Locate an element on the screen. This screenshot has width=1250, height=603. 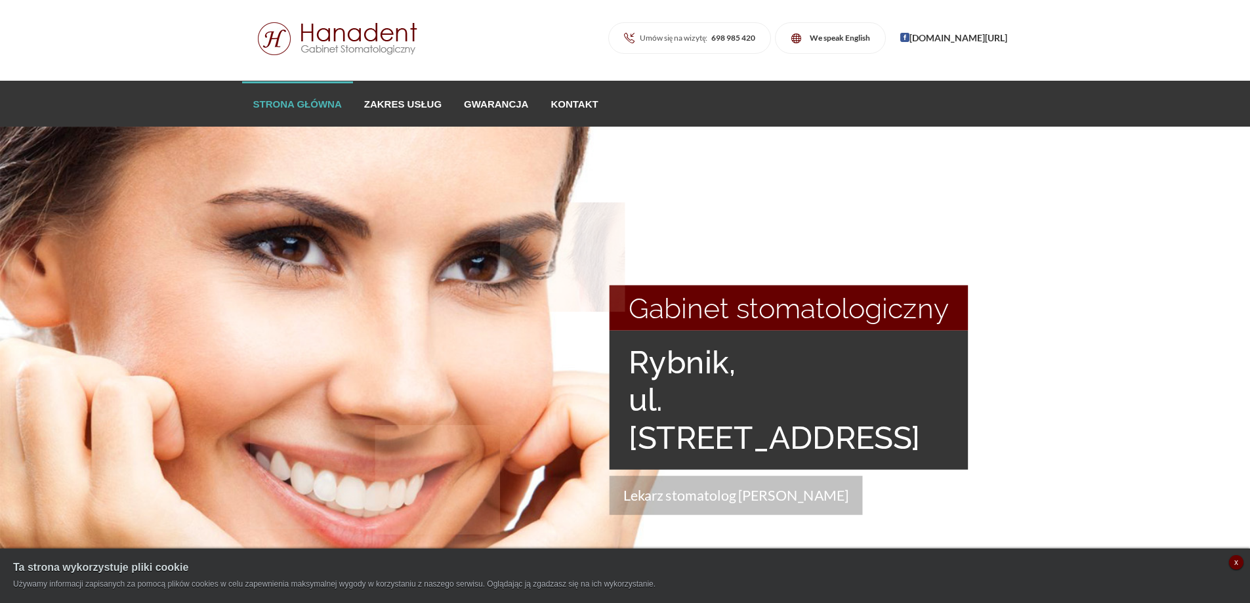
strong: 698 985 420 is located at coordinates (733, 37).